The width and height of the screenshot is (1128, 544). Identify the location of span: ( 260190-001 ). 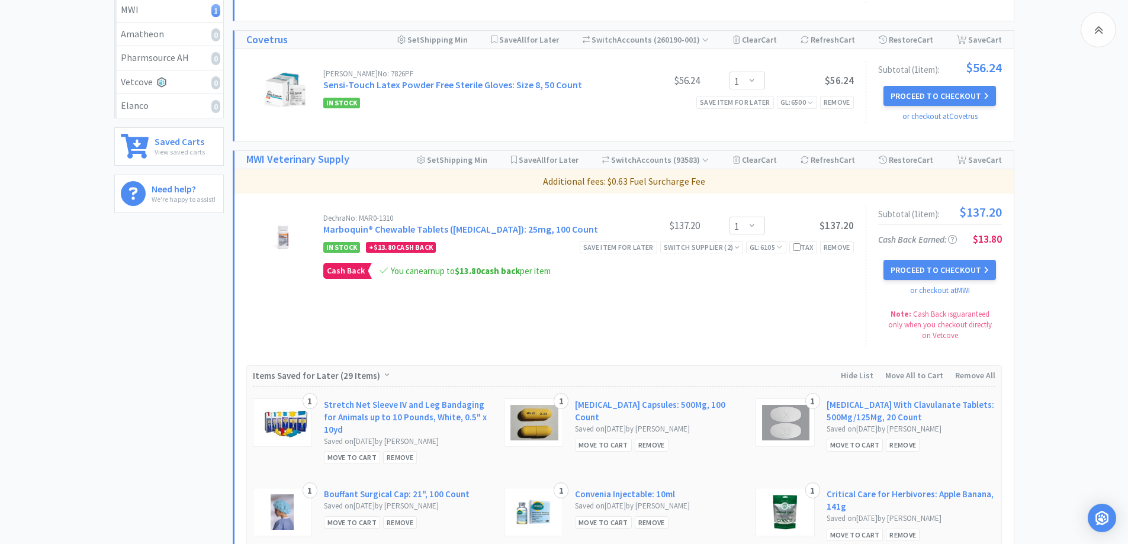
(681, 40).